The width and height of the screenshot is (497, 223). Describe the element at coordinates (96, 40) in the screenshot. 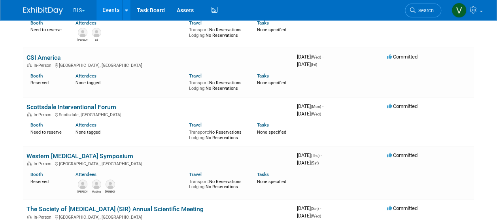

I see `div: Ed Joyce` at that location.